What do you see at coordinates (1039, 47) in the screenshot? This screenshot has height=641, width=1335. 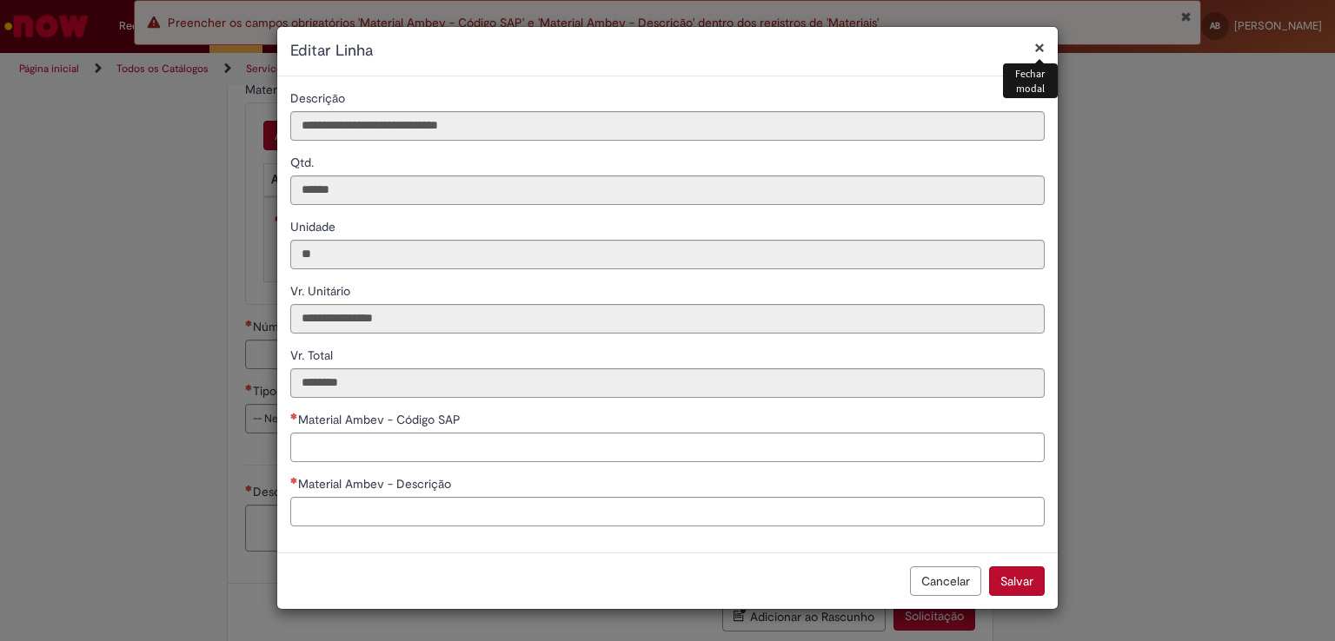 I see `button: Fechar modal` at bounding box center [1039, 47].